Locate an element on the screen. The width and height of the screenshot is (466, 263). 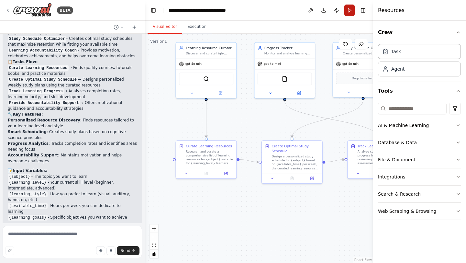
strong: Personalized Resource Discovery is located at coordinates (44, 120).